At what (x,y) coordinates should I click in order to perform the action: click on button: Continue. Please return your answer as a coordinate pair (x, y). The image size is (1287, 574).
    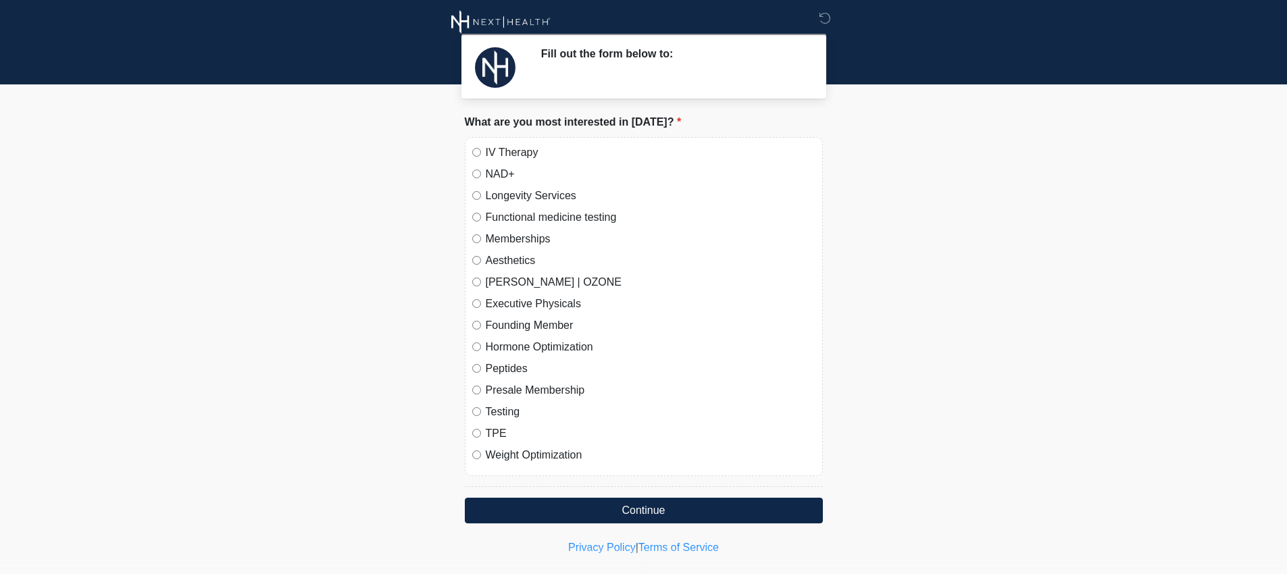
    Looking at the image, I should click on (644, 511).